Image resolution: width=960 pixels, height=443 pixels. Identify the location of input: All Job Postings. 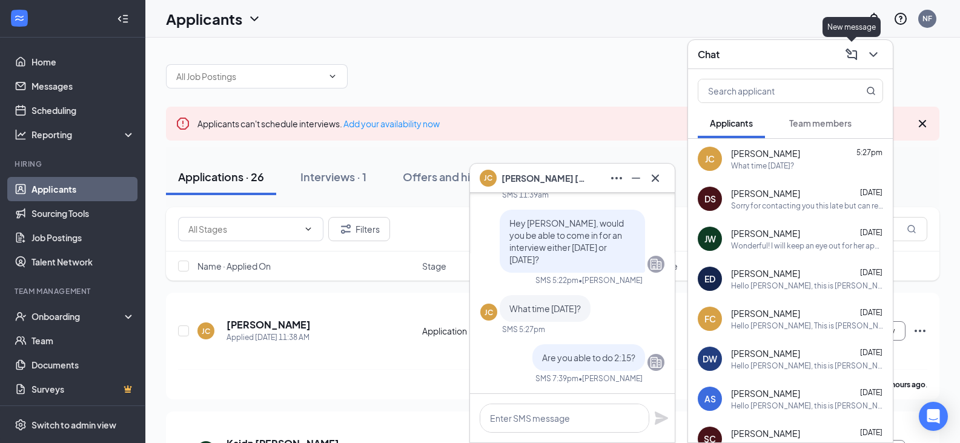
(249, 76).